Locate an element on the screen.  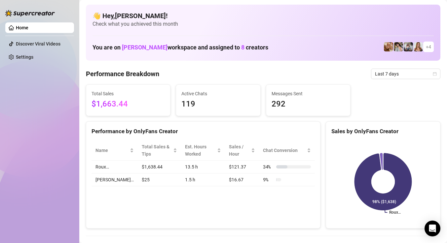
img: Roux is located at coordinates (418, 47).